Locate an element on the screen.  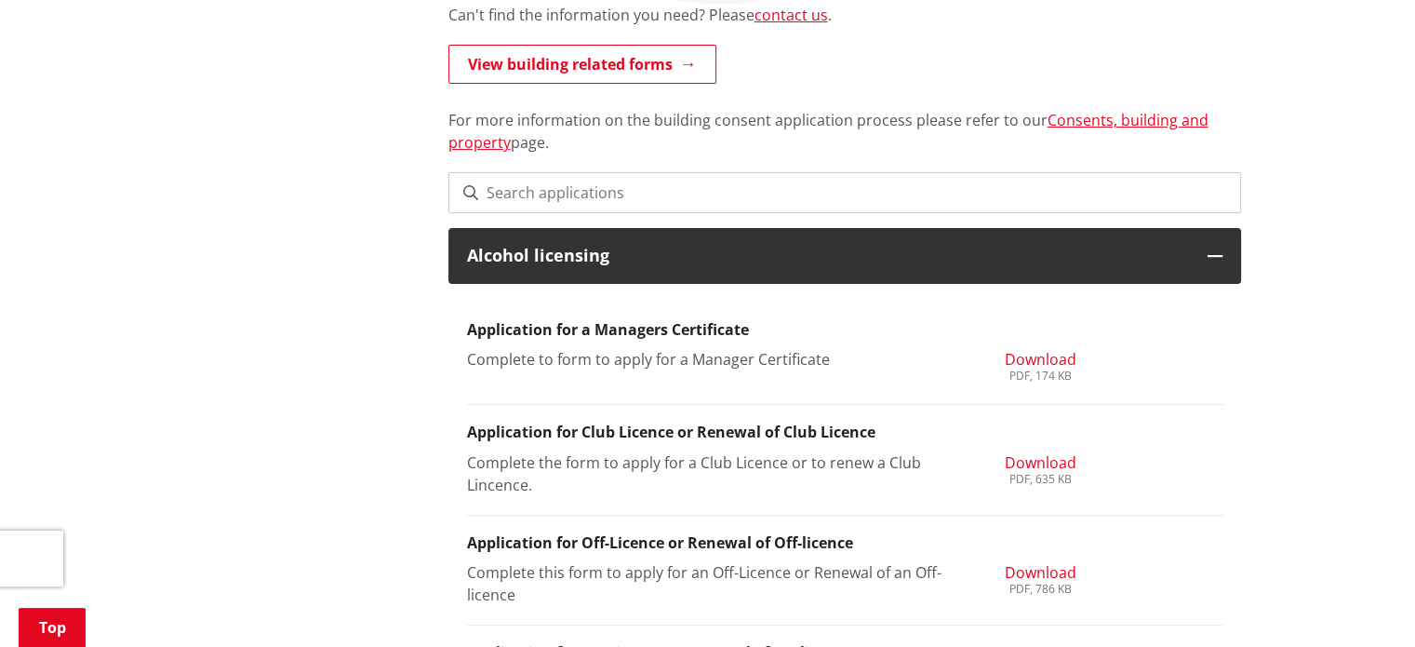
h3: Application for Off-Licence or Renewal of Off-licence is located at coordinates (845, 543).